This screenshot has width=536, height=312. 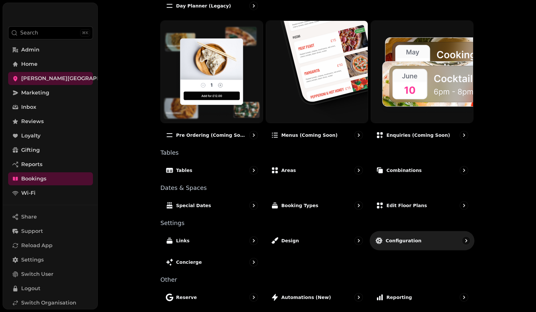 What do you see at coordinates (422, 206) in the screenshot?
I see `a: Edit Floor Plans` at bounding box center [422, 206].